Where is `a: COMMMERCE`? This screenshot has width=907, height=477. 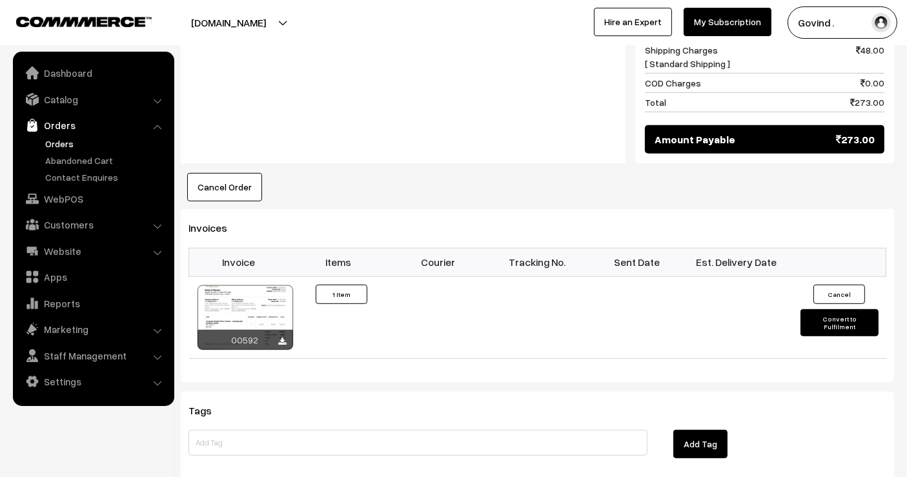
a: COMMMERCE is located at coordinates (72, 21).